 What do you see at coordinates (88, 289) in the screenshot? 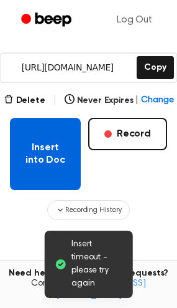
I see `span: Contact us` at bounding box center [88, 289].